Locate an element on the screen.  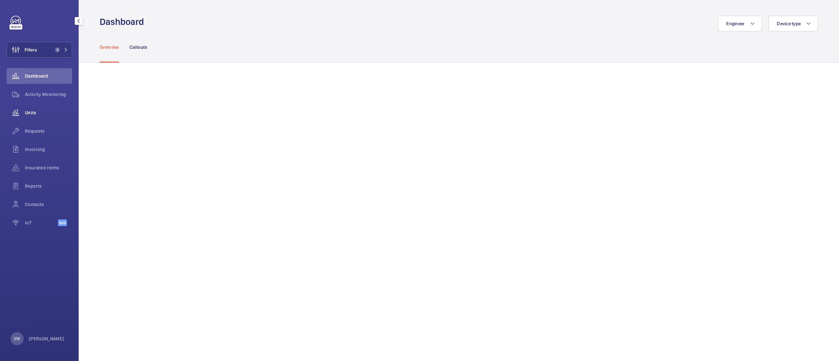
p: SW is located at coordinates (17, 339).